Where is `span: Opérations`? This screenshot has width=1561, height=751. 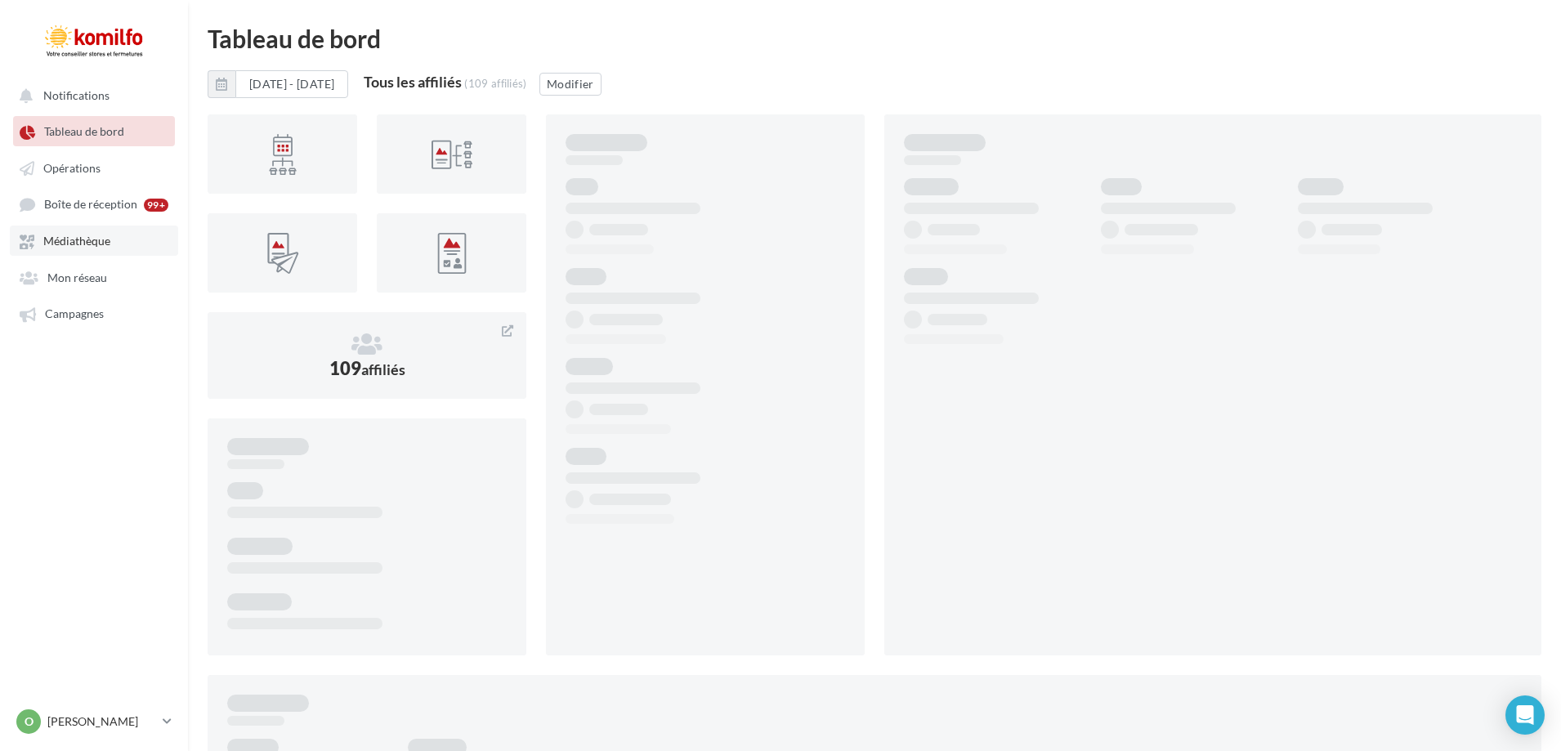
span: Opérations is located at coordinates (72, 168).